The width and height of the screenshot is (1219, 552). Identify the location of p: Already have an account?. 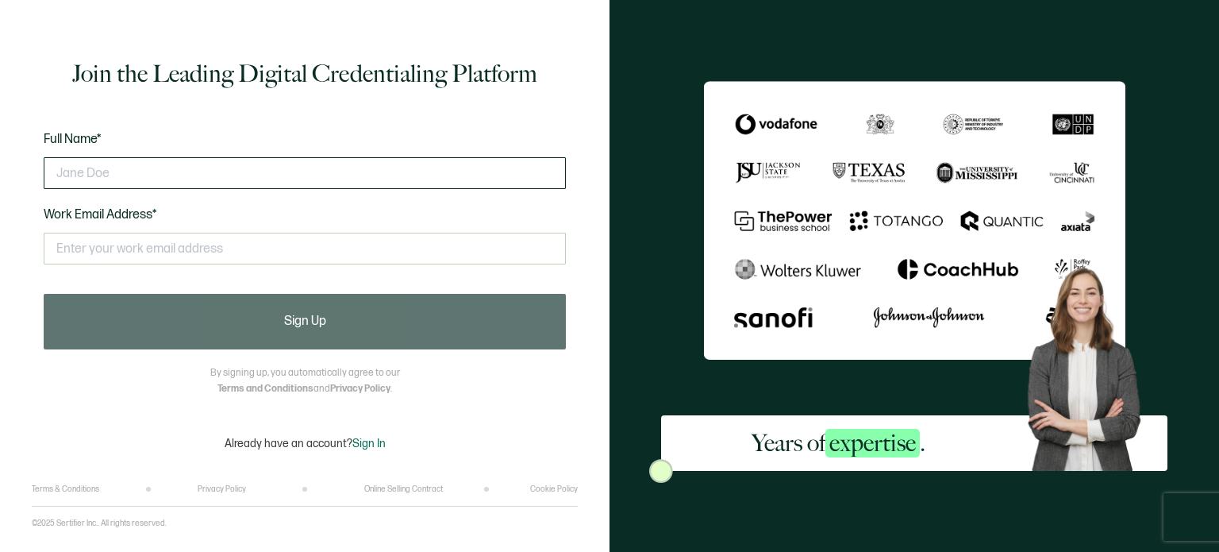
(305, 443).